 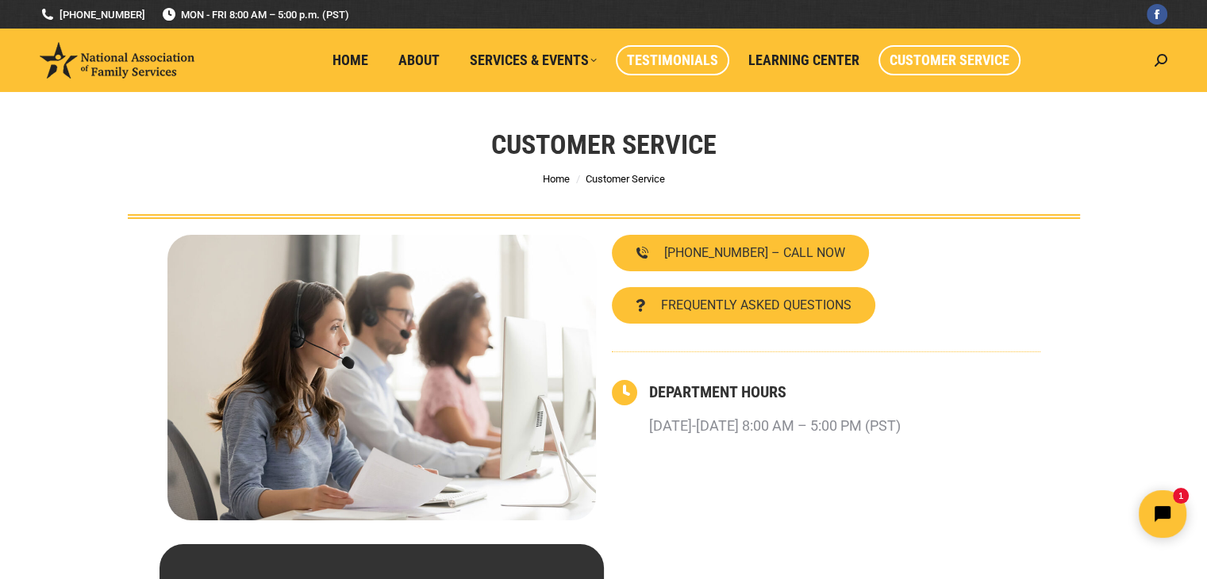 I want to click on a: About, so click(x=419, y=60).